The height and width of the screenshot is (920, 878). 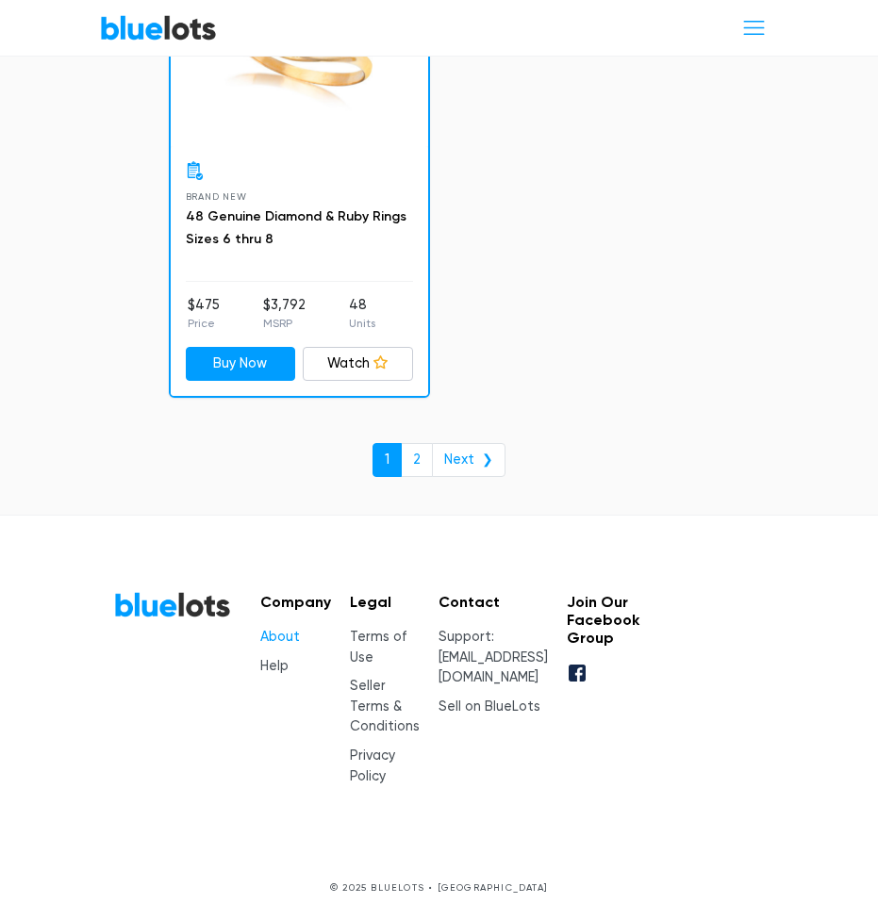 What do you see at coordinates (295, 602) in the screenshot?
I see `h5: Company` at bounding box center [295, 602].